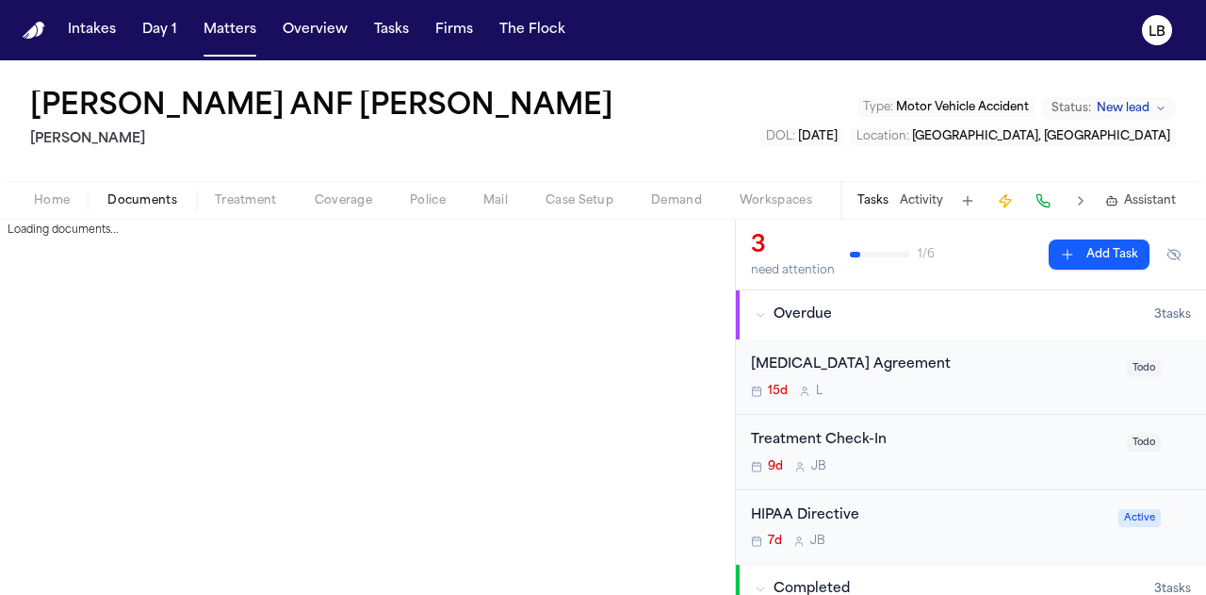 This screenshot has height=595, width=1206. I want to click on a: Day 1, so click(159, 30).